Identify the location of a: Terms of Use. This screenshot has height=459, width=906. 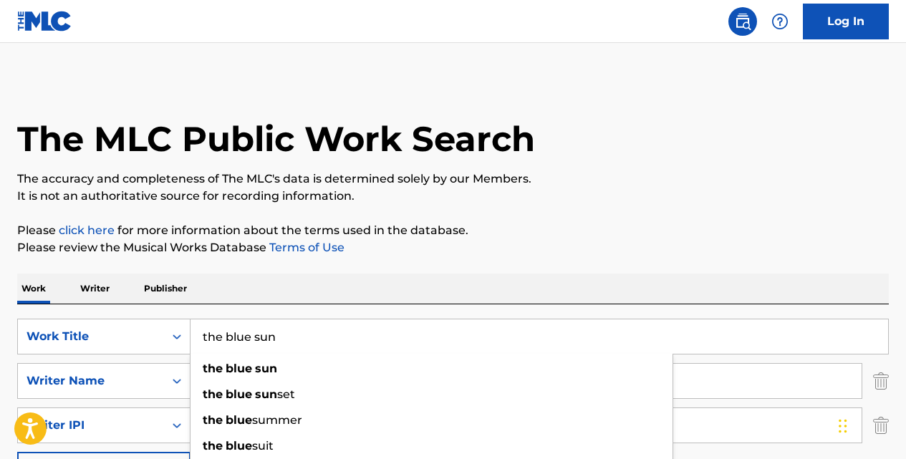
(305, 247).